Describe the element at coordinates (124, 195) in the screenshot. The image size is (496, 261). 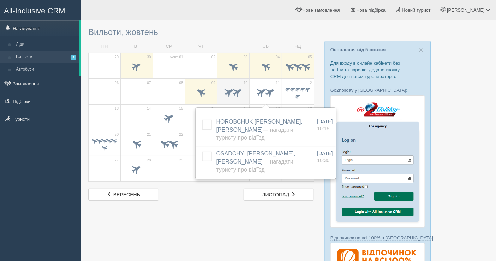
I see `a: вересень` at that location.